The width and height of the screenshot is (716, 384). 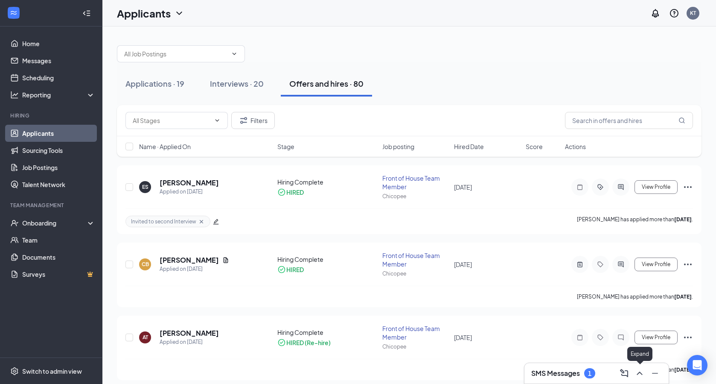 What do you see at coordinates (144, 13) in the screenshot?
I see `h1: Applicants` at bounding box center [144, 13].